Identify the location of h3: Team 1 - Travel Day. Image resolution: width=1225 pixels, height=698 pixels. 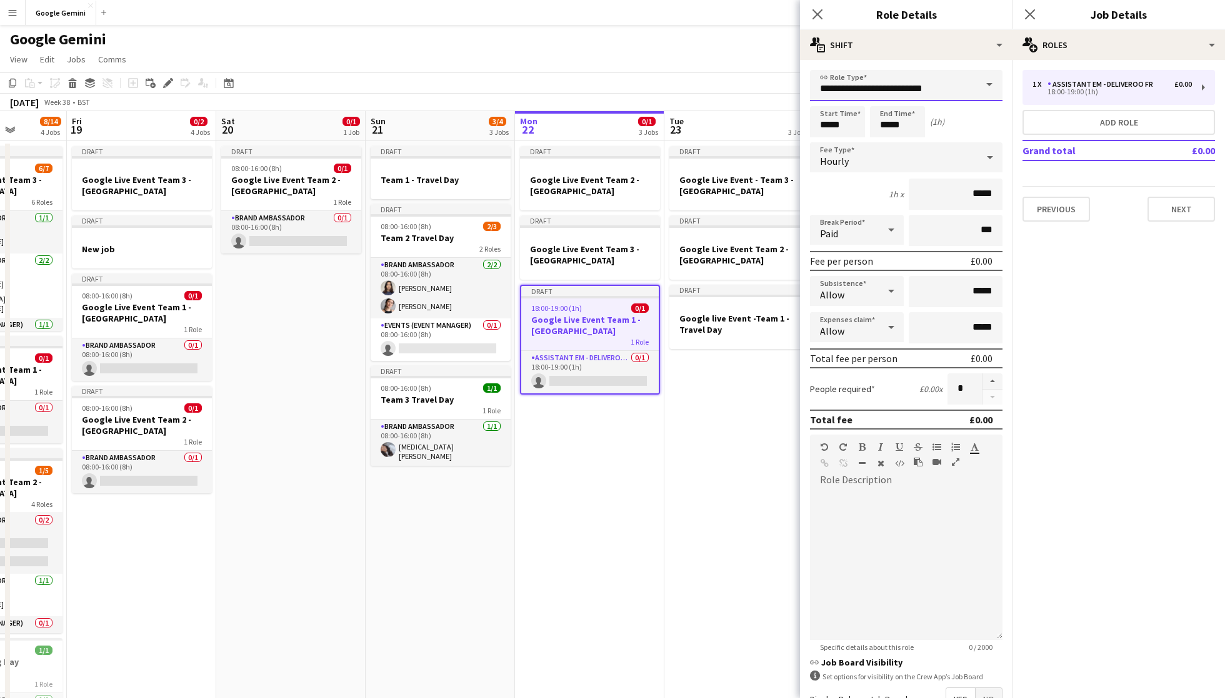
(440, 180).